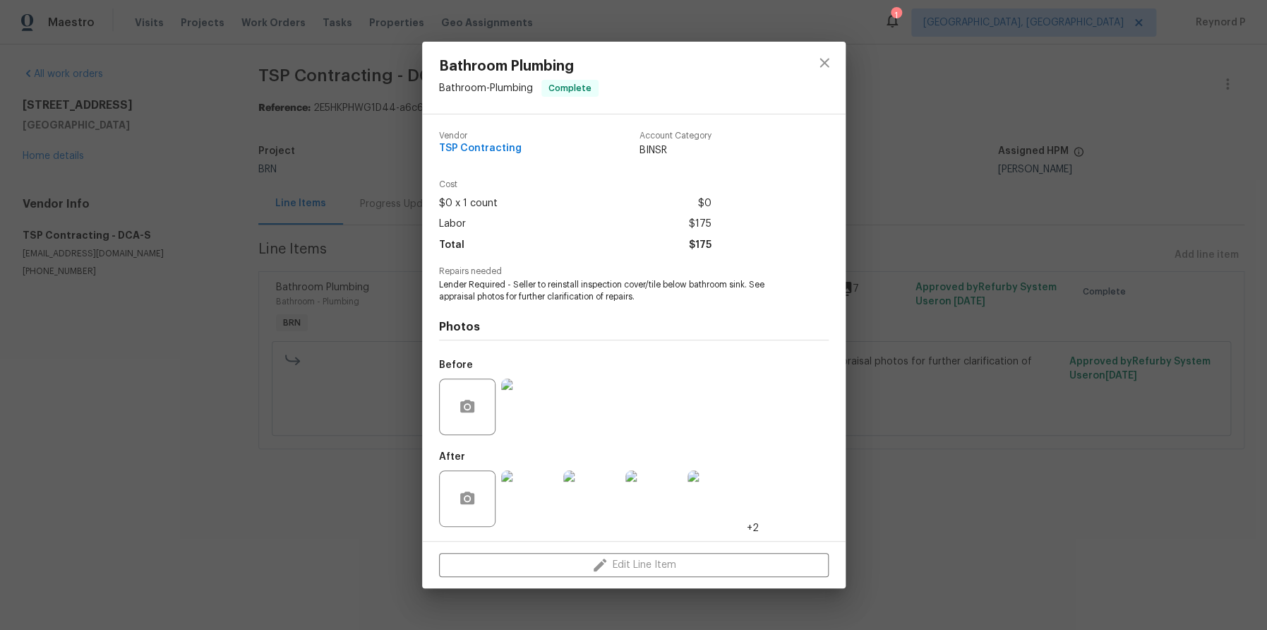  Describe the element at coordinates (468, 203) in the screenshot. I see `span: $0 x 1 count` at that location.